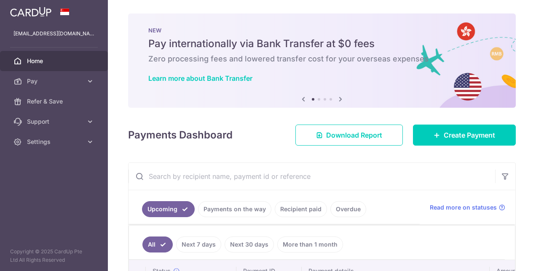  Describe the element at coordinates (249, 245) in the screenshot. I see `a: Next 30 days` at that location.